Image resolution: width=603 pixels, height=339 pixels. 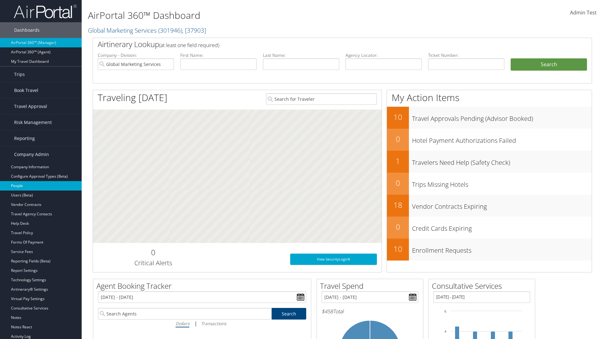 I want to click on h2: Agent Booking Tracker, so click(x=203, y=286).